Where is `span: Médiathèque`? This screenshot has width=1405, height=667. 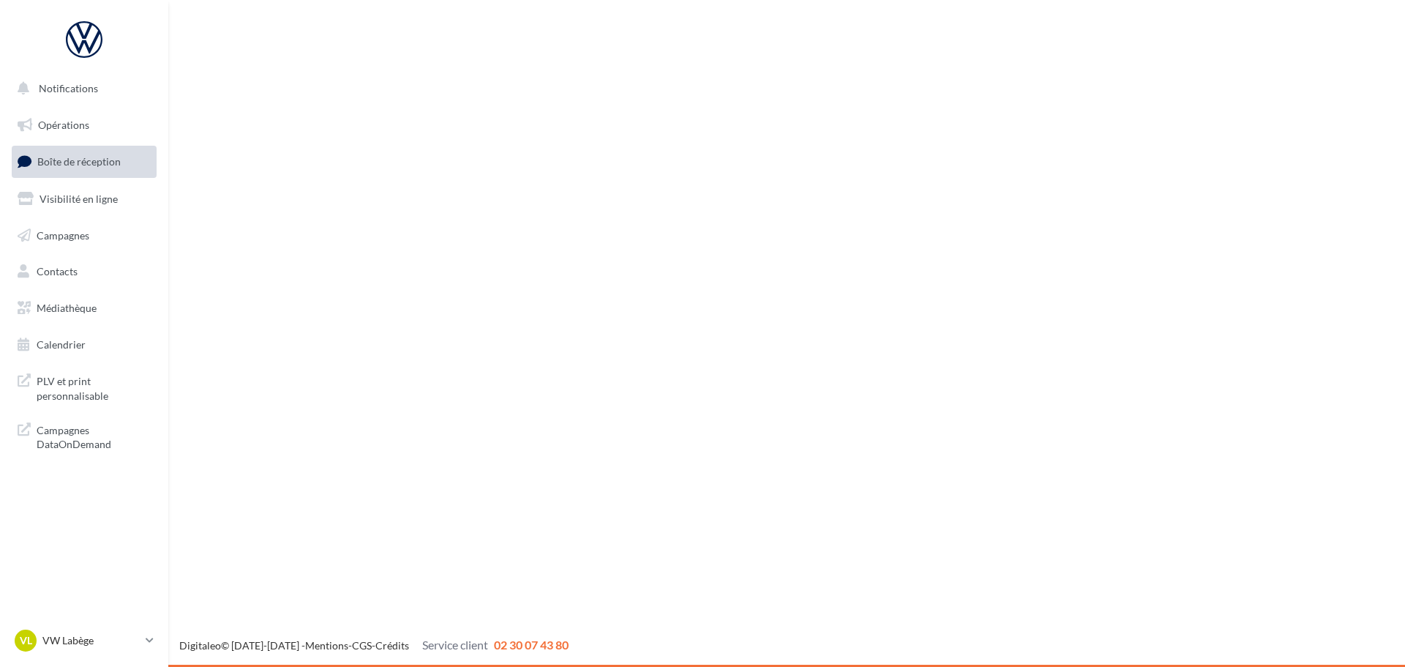 span: Médiathèque is located at coordinates (67, 307).